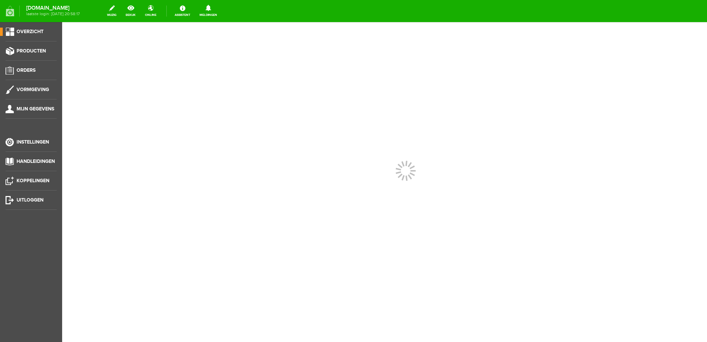 This screenshot has height=342, width=707. What do you see at coordinates (33, 181) in the screenshot?
I see `span: Koppelingen` at bounding box center [33, 181].